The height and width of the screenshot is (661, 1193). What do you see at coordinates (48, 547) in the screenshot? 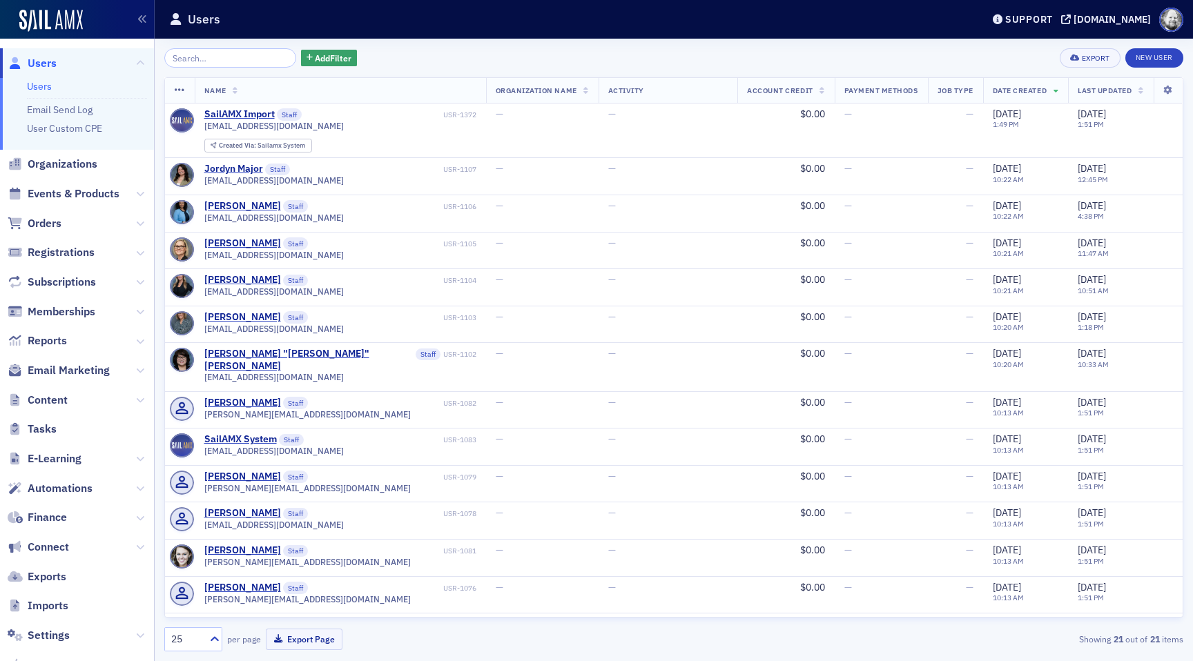
I see `span: Connect` at bounding box center [48, 547].